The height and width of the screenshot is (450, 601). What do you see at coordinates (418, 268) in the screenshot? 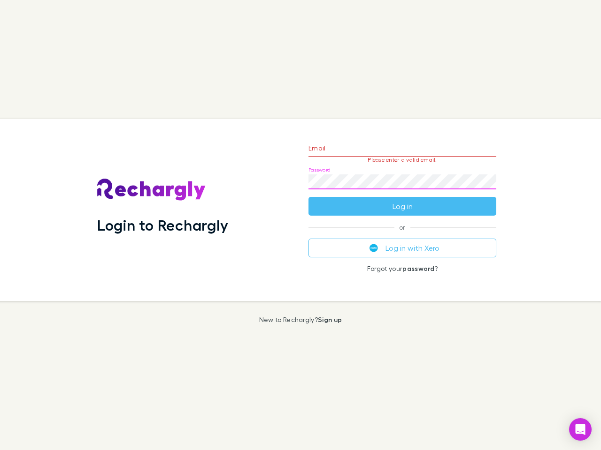
I see `a: password` at bounding box center [418, 268].